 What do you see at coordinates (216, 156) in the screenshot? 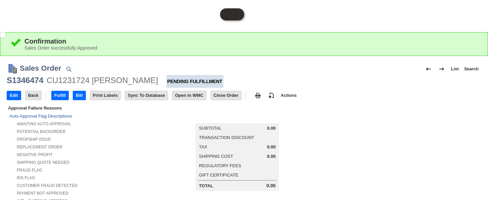
I see `a: Shipping Cost` at bounding box center [216, 156].